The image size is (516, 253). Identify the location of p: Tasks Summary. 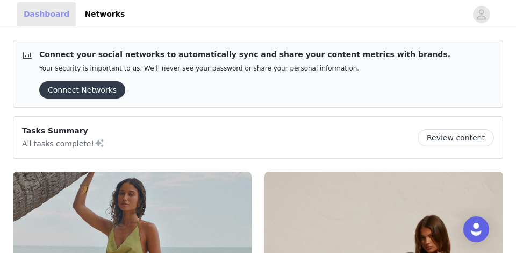
(63, 131).